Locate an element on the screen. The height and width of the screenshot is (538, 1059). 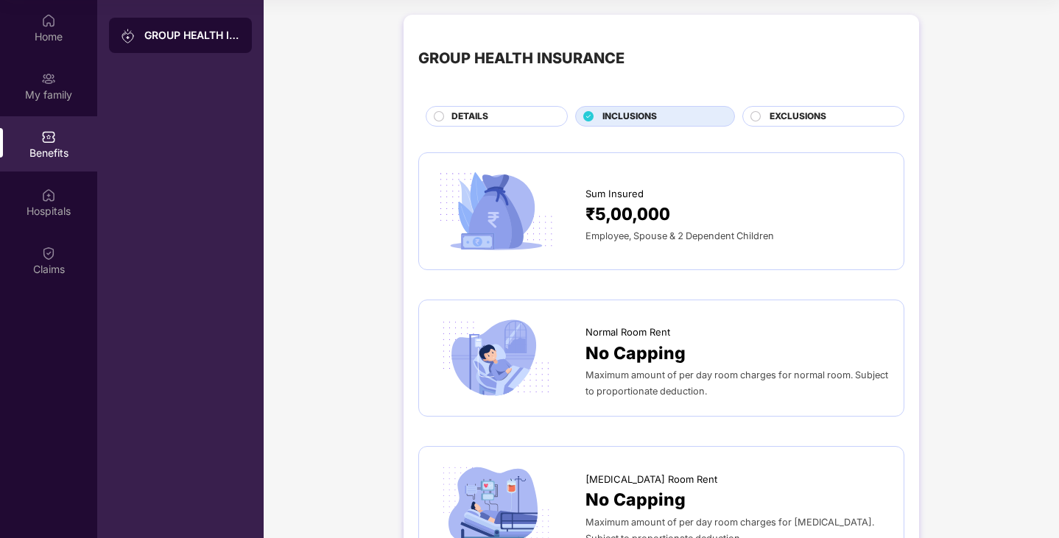
img: svg+xml;base64,PHN2ZyBpZD0iQ2xhaW0iIHhtbG5zPSJodHRwOi8vd3d3LnczLm9yZy8yMDAwL3N2ZyIgd2lkdGg9IjIwIi... is located at coordinates (49, 253).